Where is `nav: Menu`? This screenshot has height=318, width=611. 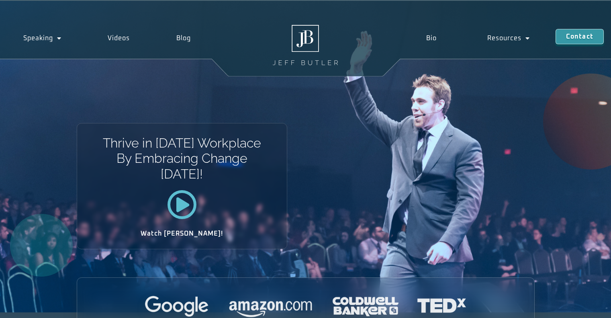 nav: Menu is located at coordinates (478, 38).